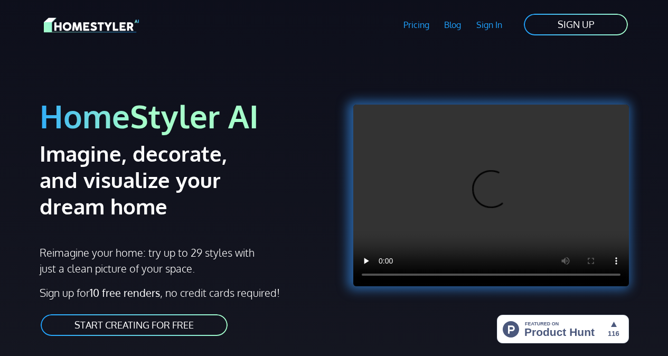  Describe the element at coordinates (563, 329) in the screenshot. I see `img: HomeStyler AI - Interior Design Made Easy: One Click to Your Dream Home | Product Hunt` at that location.